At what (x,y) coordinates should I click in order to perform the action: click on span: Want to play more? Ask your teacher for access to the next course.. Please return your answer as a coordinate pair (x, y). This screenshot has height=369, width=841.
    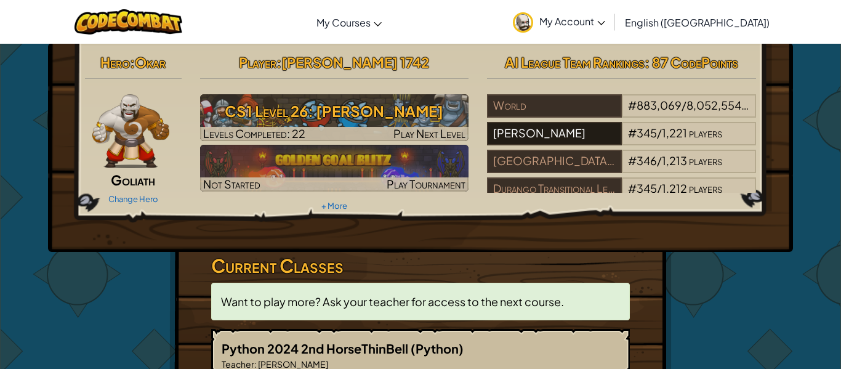
    Looking at the image, I should click on (392, 301).